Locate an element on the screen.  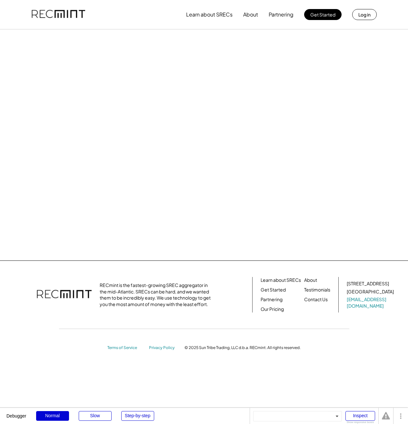
div: Inspect is located at coordinates (361, 416).